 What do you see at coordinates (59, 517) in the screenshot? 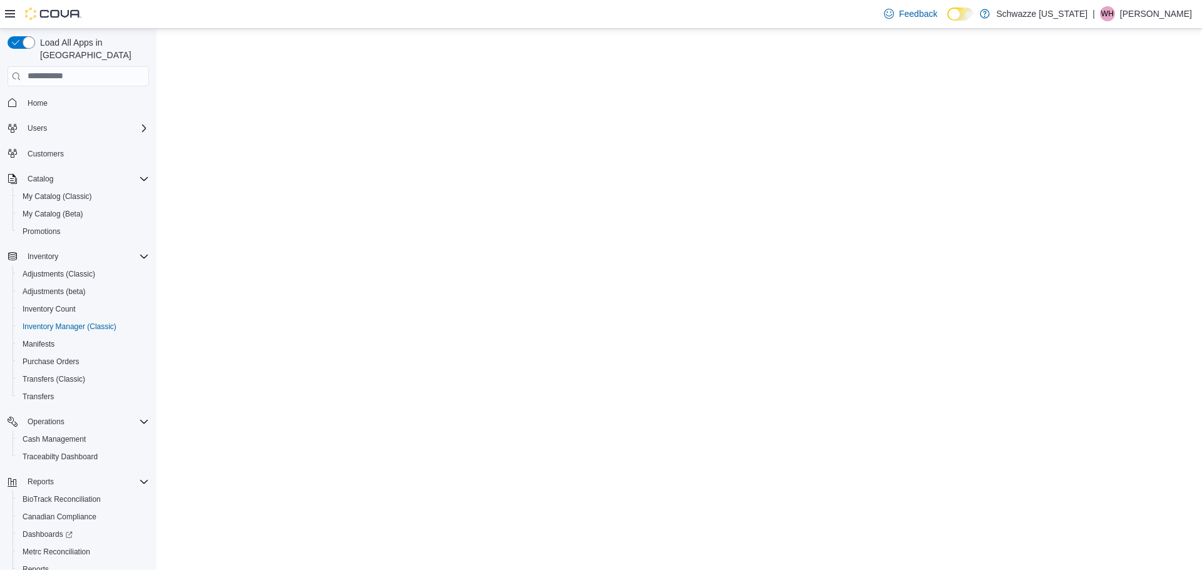
I see `span: Canadian Compliance` at bounding box center [59, 517].